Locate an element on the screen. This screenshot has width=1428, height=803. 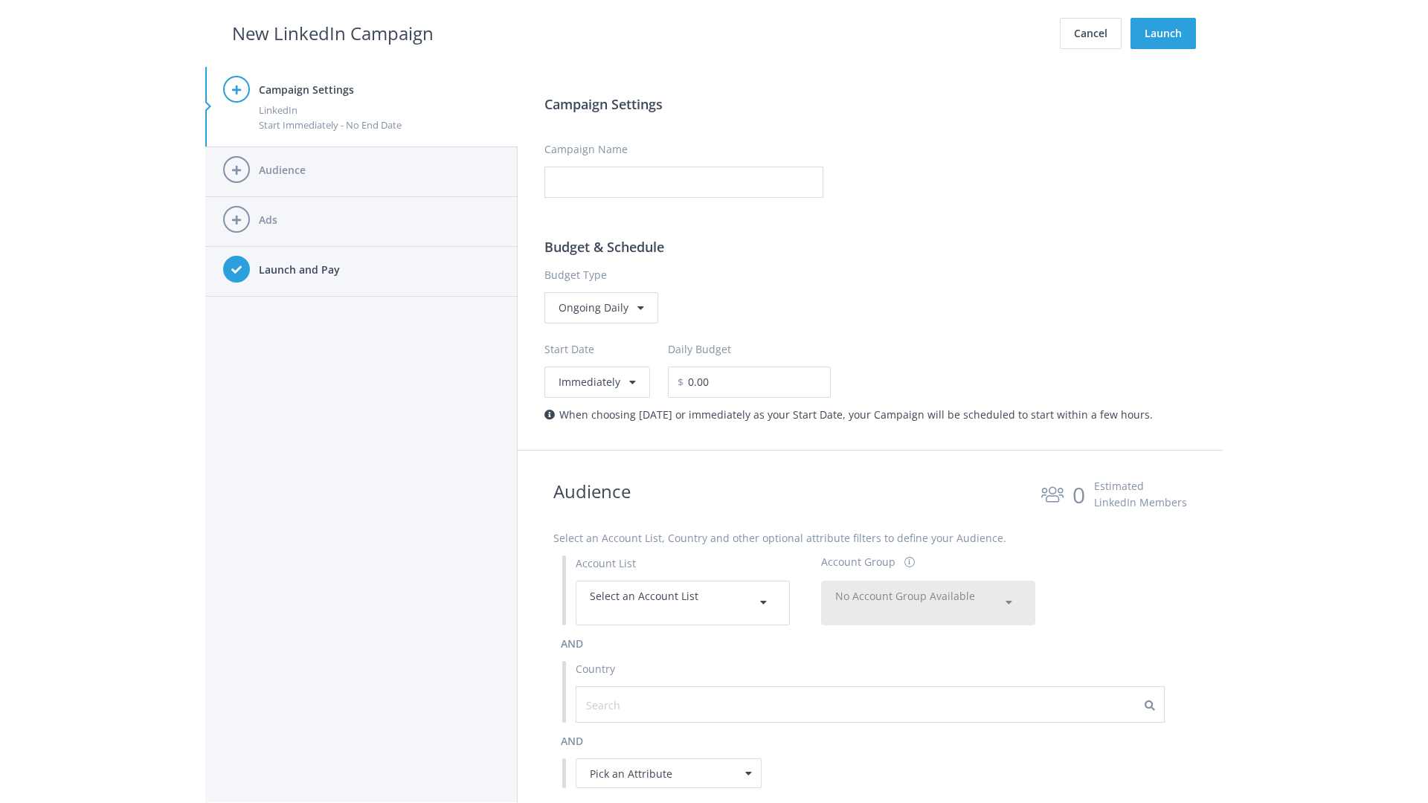
div: Estimated LinkedIn Members is located at coordinates (1140, 494).